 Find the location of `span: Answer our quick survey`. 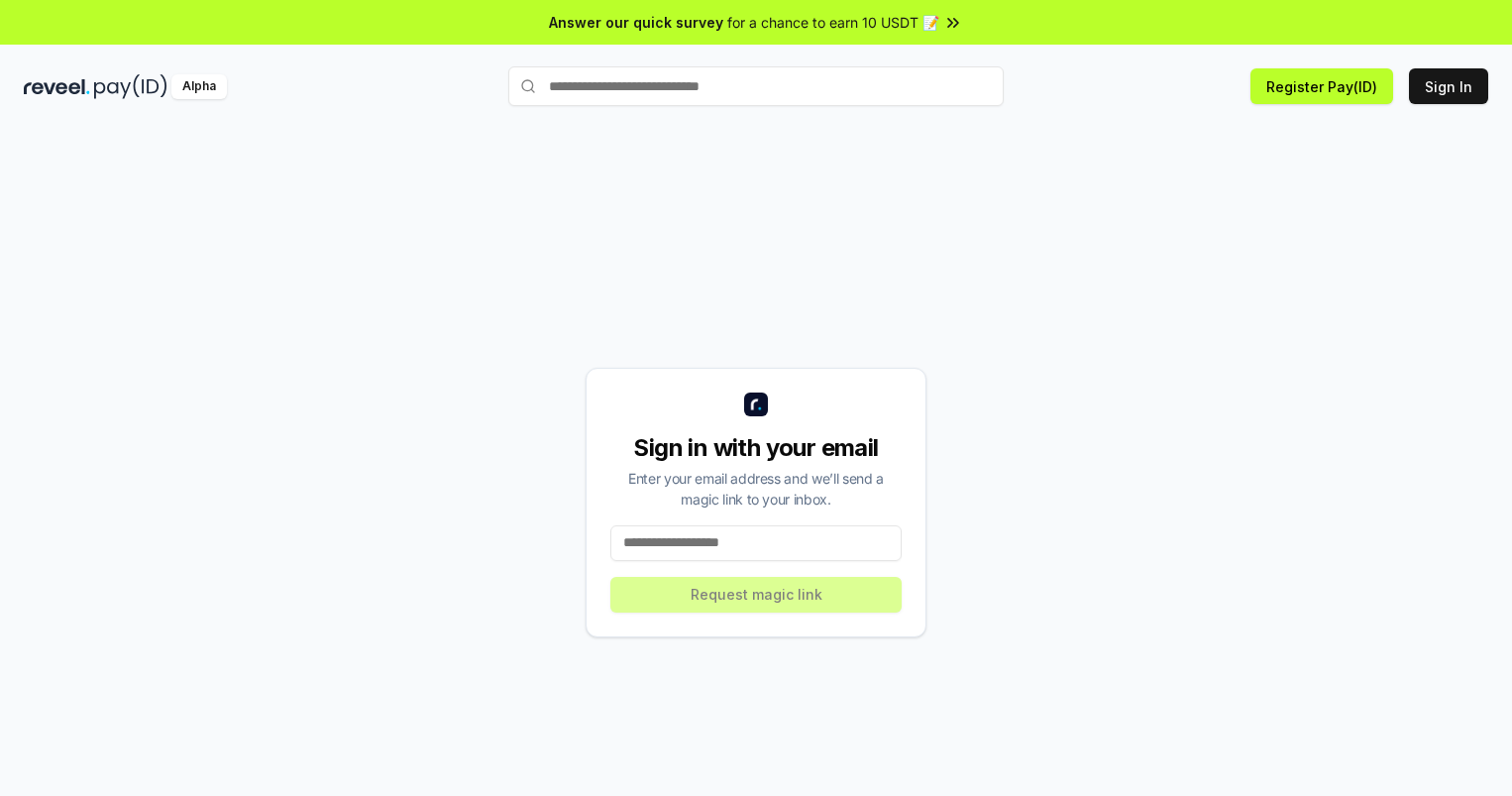

span: Answer our quick survey is located at coordinates (636, 22).